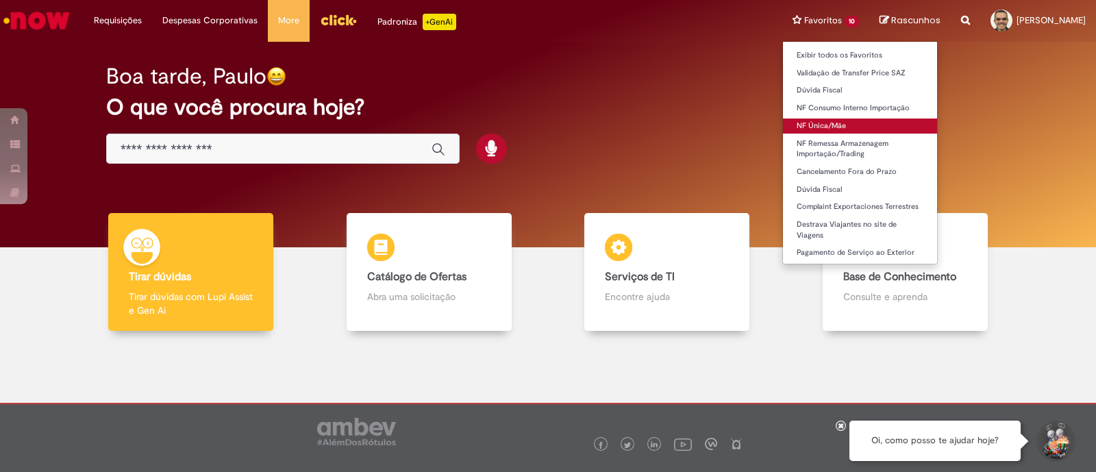  I want to click on img: ServiceNow, so click(36, 21).